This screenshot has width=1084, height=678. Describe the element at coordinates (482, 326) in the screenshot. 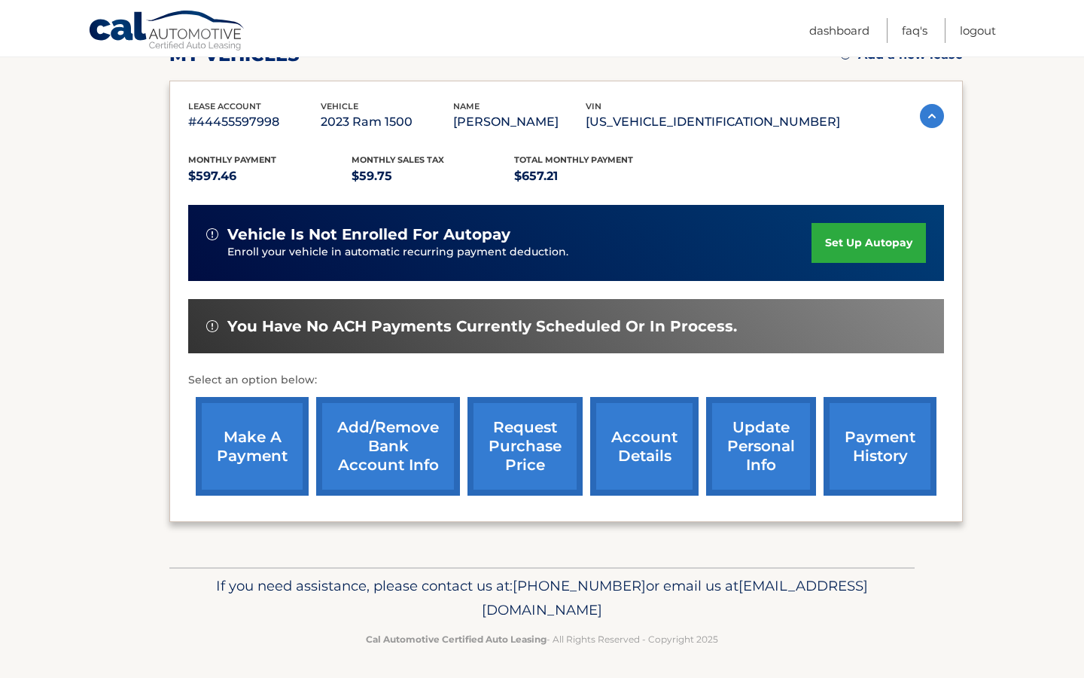

I see `span: You have no ACH payments currently scheduled or in process.` at that location.